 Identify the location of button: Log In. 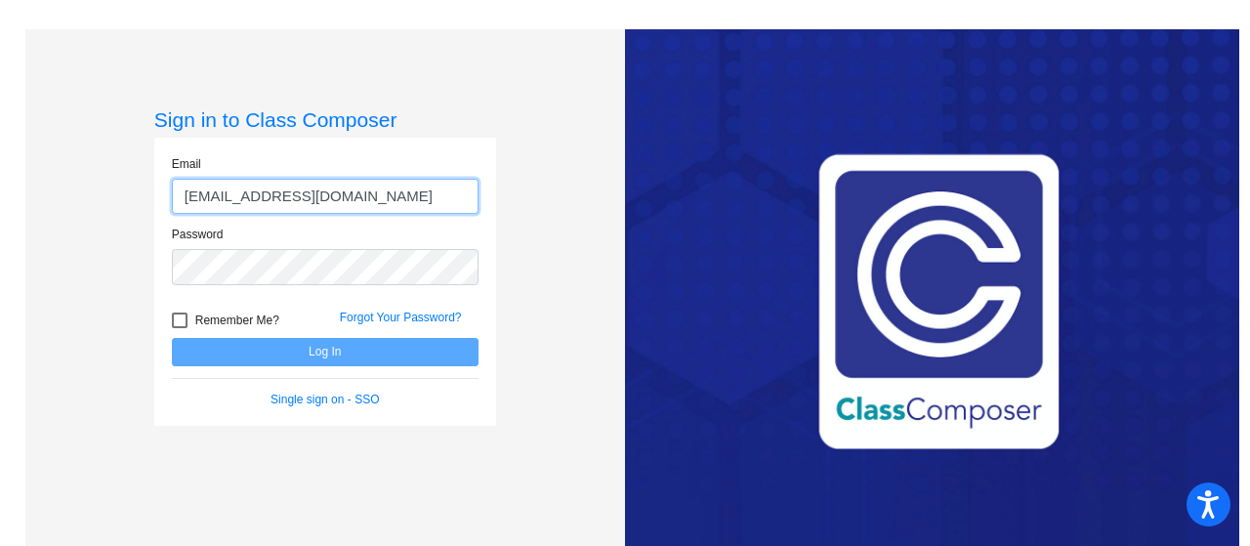
(325, 352).